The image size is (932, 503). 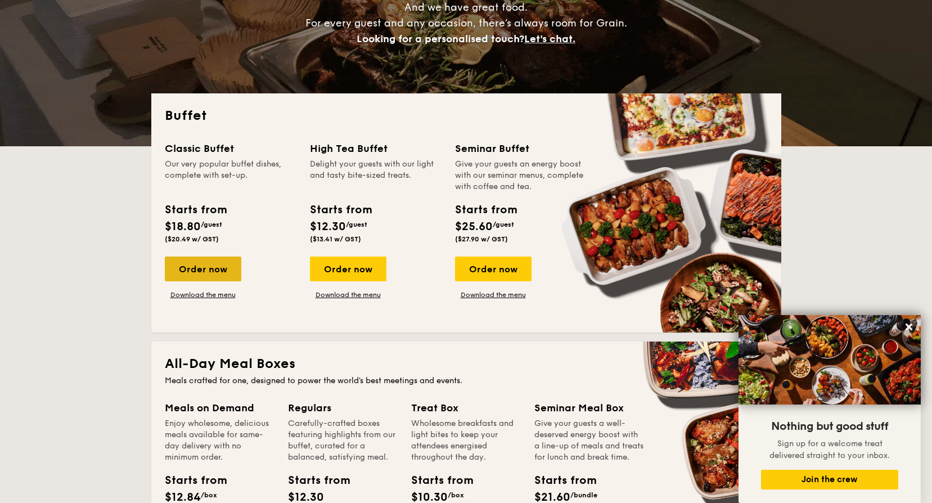 I want to click on span: $25.60, so click(x=474, y=227).